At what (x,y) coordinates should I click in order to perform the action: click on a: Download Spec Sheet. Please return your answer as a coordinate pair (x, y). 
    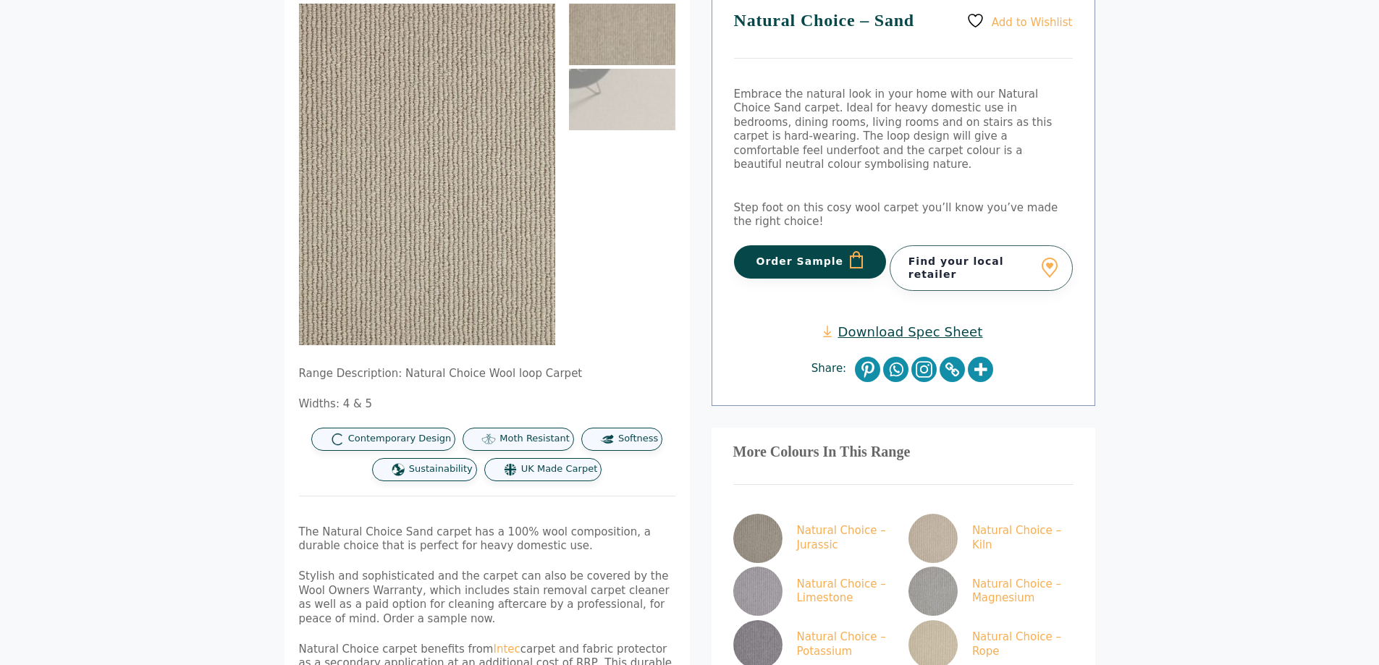
    Looking at the image, I should click on (902, 331).